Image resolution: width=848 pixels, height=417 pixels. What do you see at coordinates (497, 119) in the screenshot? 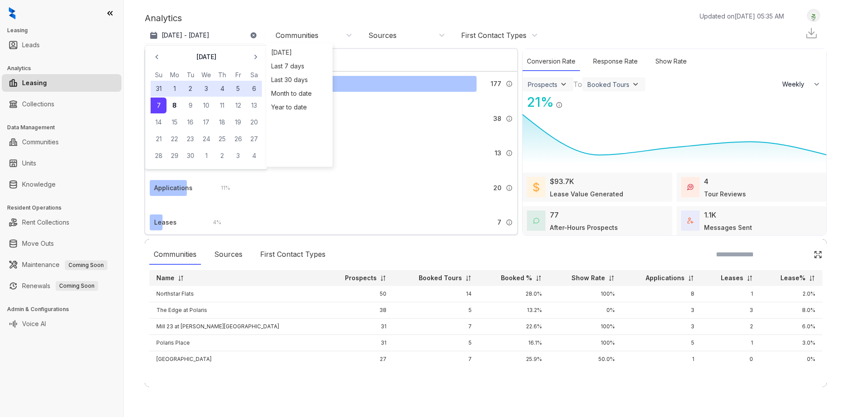
I see `span: 38` at bounding box center [497, 119].